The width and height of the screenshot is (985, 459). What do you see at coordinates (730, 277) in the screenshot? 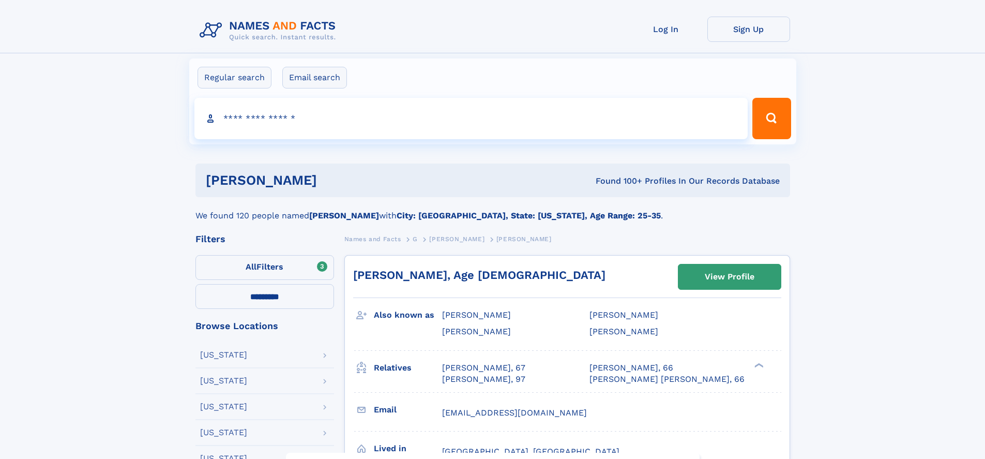
I see `div: View Profile` at bounding box center [730, 277].